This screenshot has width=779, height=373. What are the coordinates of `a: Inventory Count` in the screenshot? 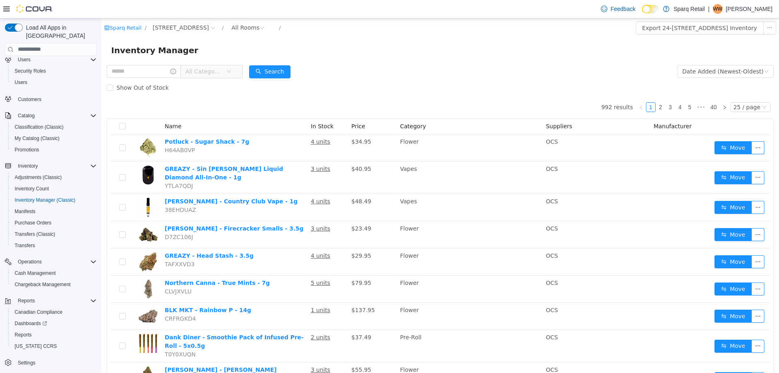 It's located at (32, 189).